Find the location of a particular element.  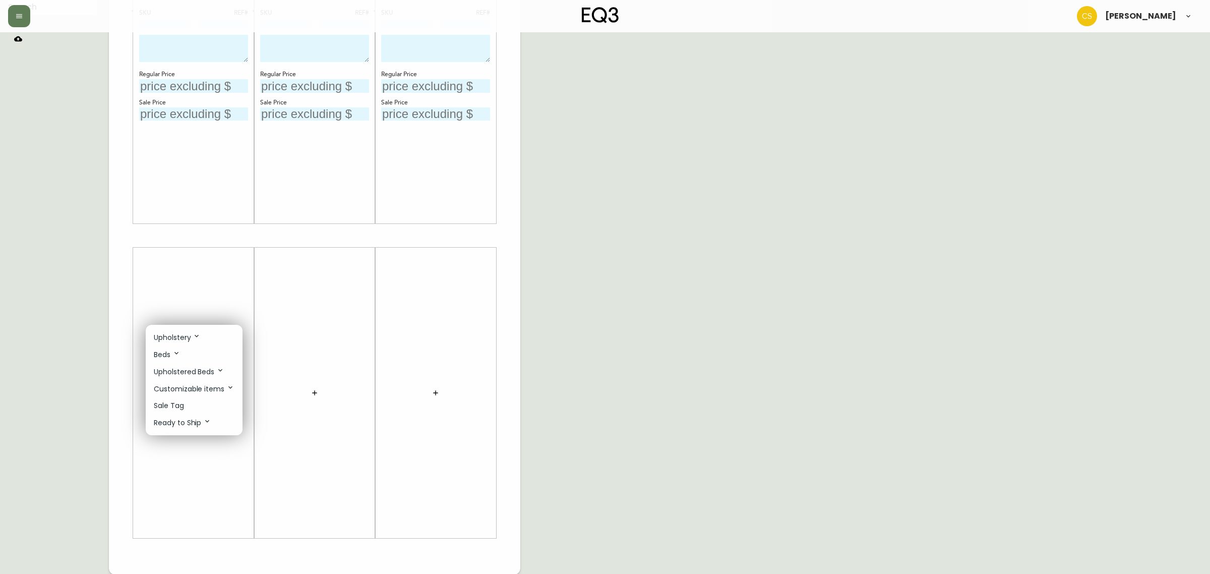

p: Customizable items is located at coordinates (194, 389).